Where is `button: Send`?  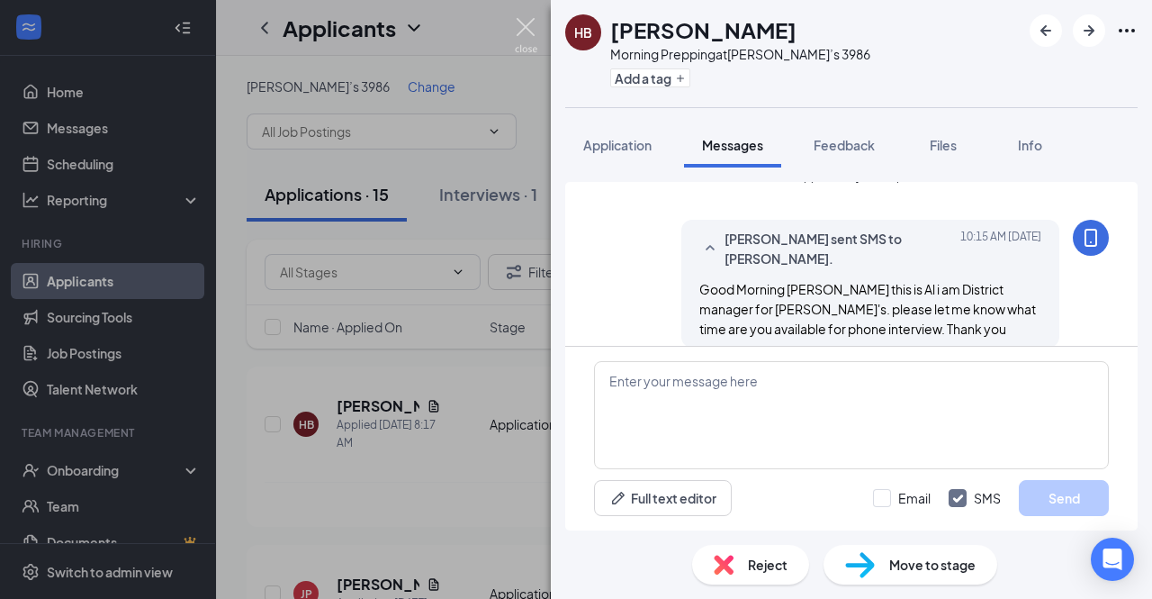 button: Send is located at coordinates (1064, 498).